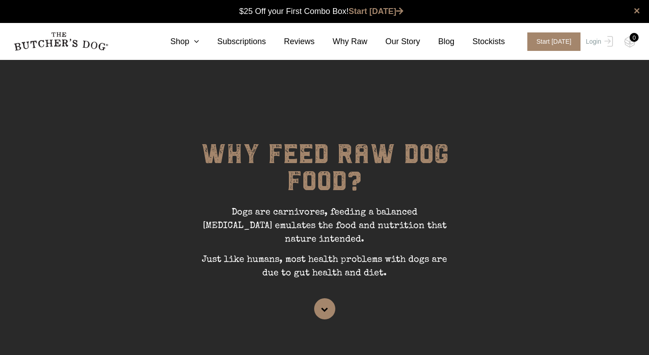 This screenshot has height=355, width=649. What do you see at coordinates (341, 41) in the screenshot?
I see `a: Why Raw` at bounding box center [341, 41].